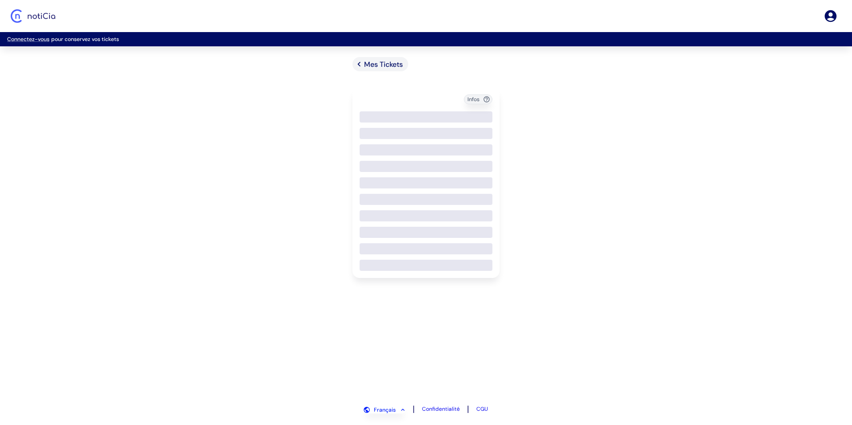  Describe the element at coordinates (28, 39) in the screenshot. I see `a: Connectez-vous` at that location.